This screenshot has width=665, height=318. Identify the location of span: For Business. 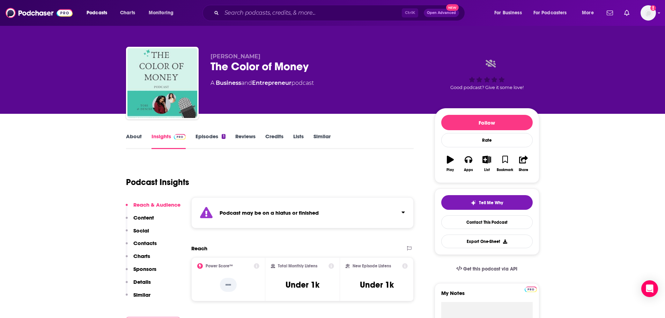
(508, 13).